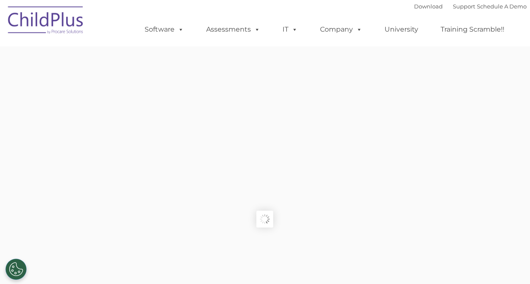 Image resolution: width=530 pixels, height=284 pixels. What do you see at coordinates (428, 6) in the screenshot?
I see `a: Download` at bounding box center [428, 6].